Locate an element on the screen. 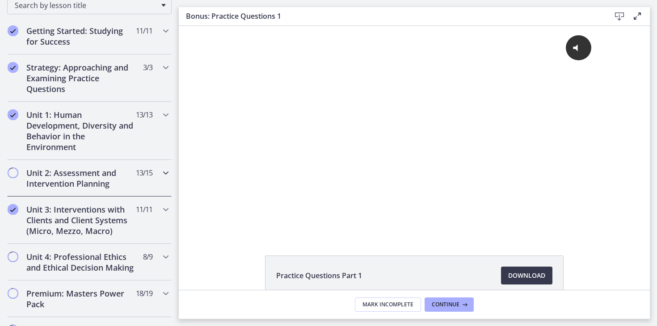 Image resolution: width=657 pixels, height=326 pixels. h2: Unit 2: Assessment and Intervention Planning is located at coordinates (81, 178).